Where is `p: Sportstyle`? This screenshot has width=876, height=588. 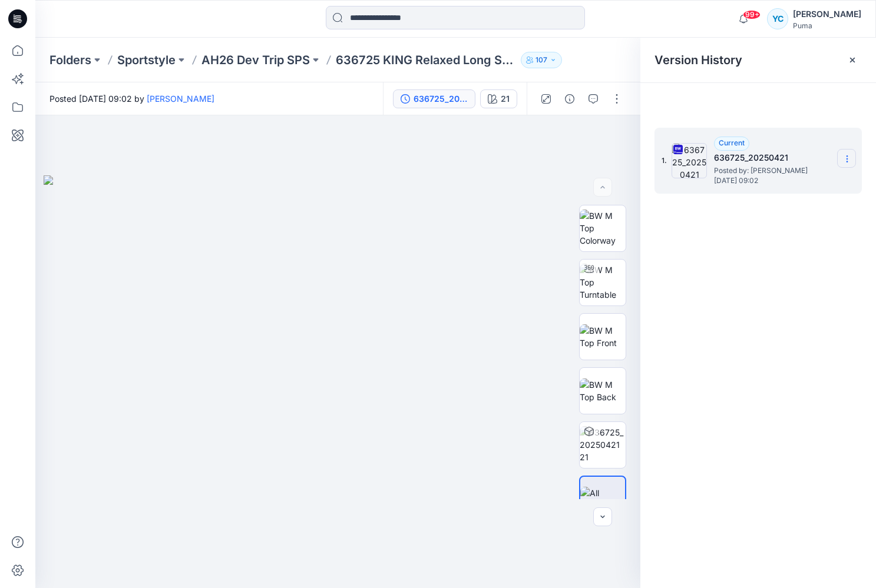 p: Sportstyle is located at coordinates (146, 60).